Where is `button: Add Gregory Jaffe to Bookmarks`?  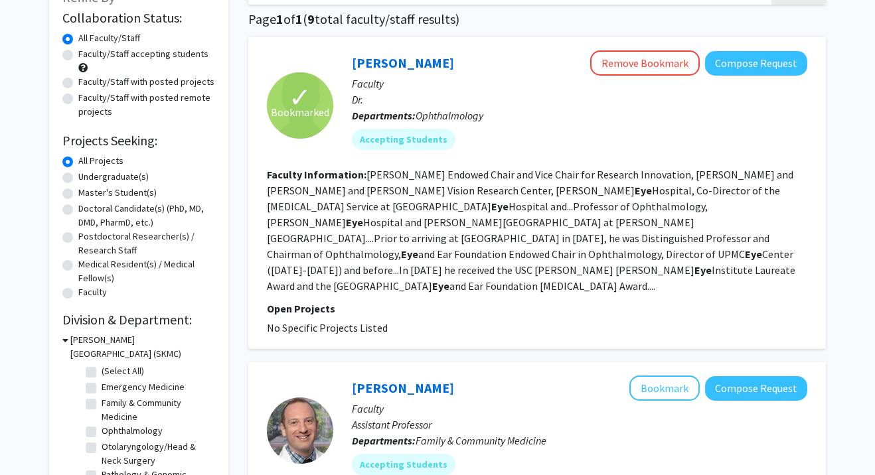 button: Add Gregory Jaffe to Bookmarks is located at coordinates (665, 388).